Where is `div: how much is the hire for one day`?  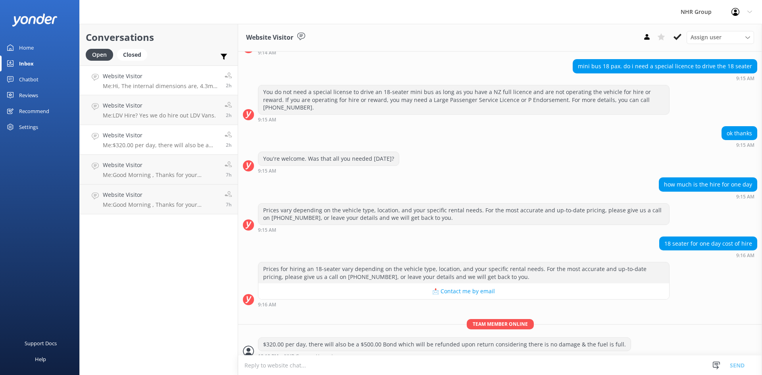
div: how much is the hire for one day is located at coordinates (708, 184).